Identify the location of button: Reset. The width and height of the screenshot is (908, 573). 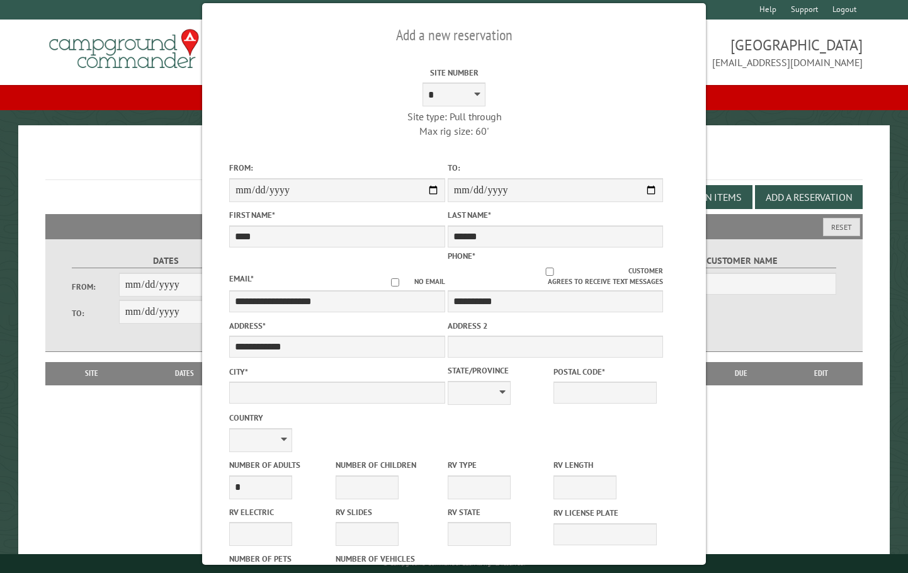
(841, 227).